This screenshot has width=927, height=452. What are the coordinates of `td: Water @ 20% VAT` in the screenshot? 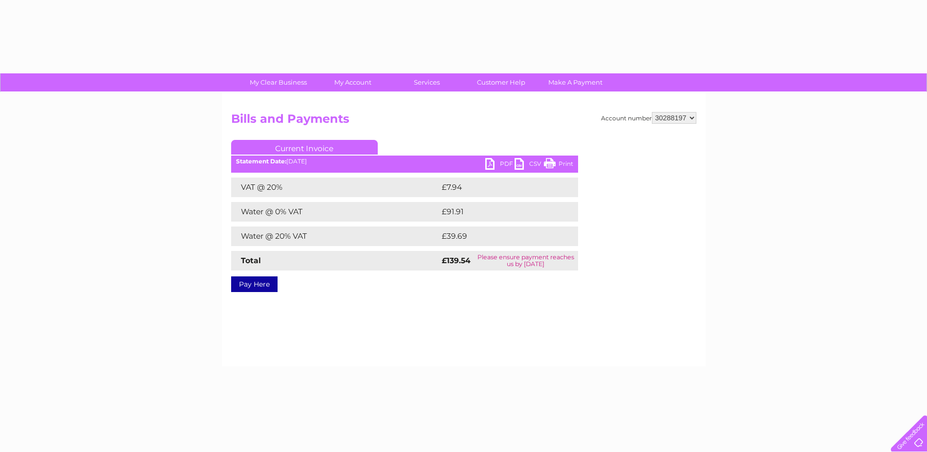 It's located at (335, 236).